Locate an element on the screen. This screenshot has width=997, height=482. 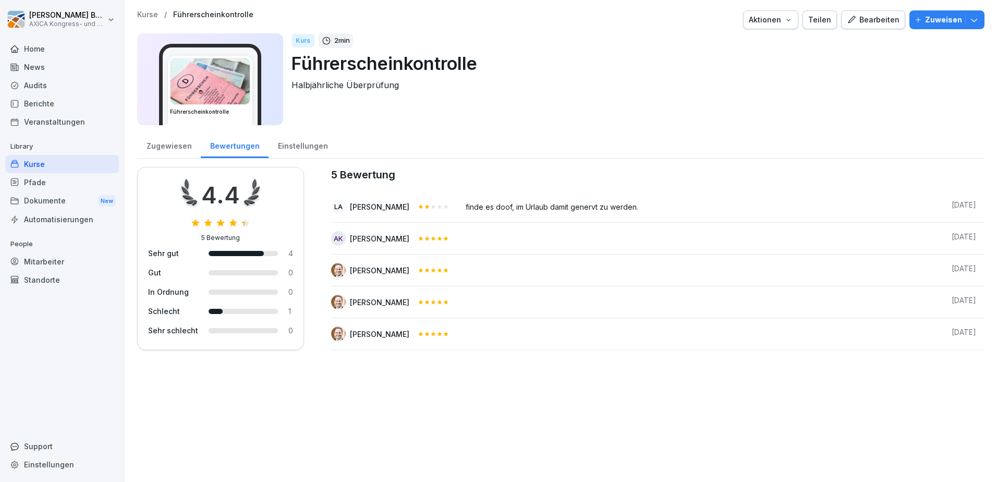
a: Mitarbeiter is located at coordinates (62, 261).